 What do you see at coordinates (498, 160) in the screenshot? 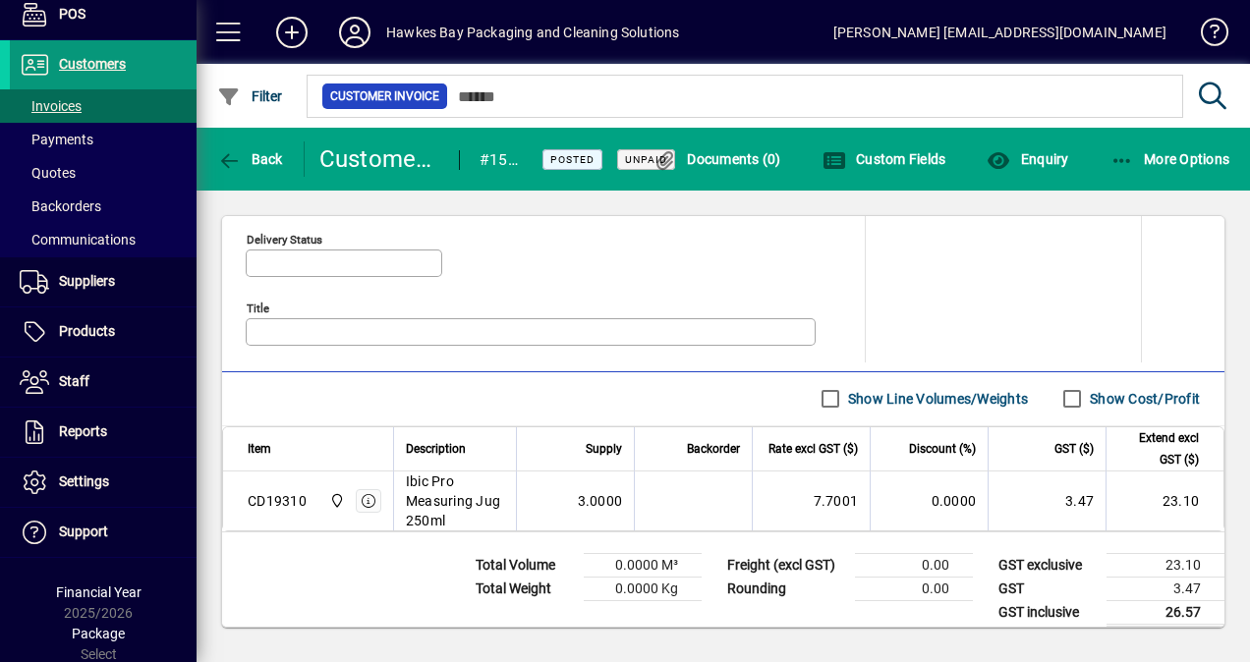
I see `div: #159821` at bounding box center [498, 160].